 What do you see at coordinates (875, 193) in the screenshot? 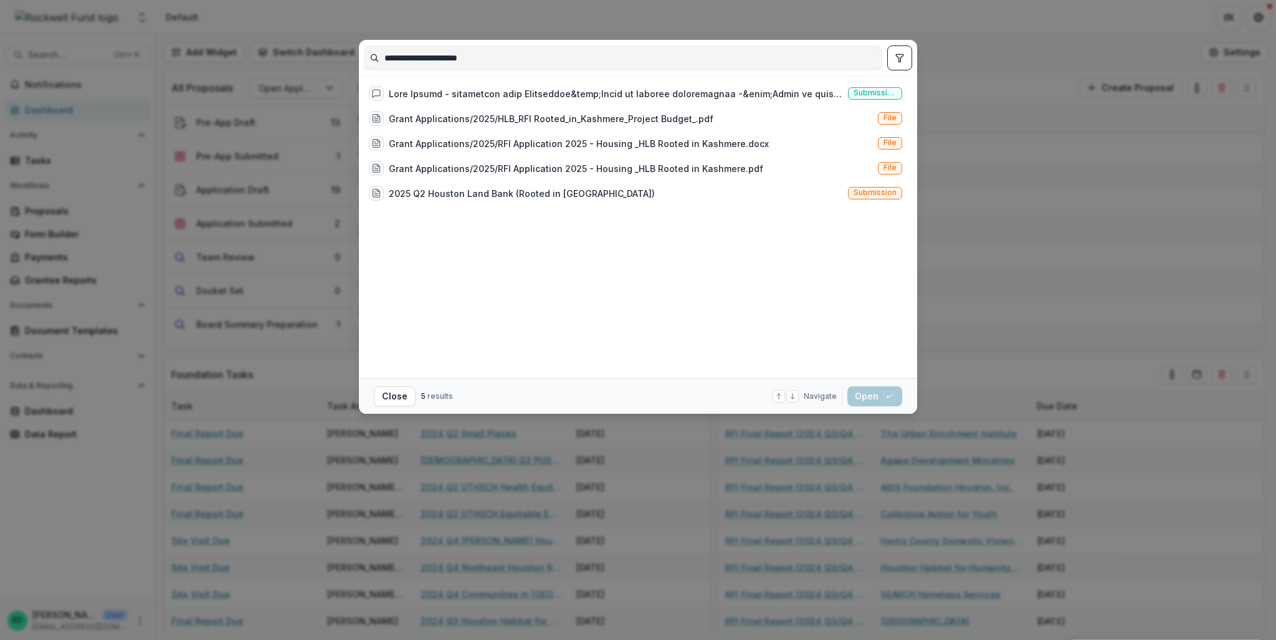
I see `span: Submission` at bounding box center [875, 193].